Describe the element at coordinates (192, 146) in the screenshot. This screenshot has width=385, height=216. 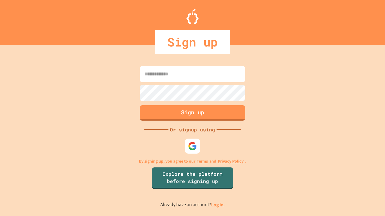
I see `img: google-icon.svg` at that location.